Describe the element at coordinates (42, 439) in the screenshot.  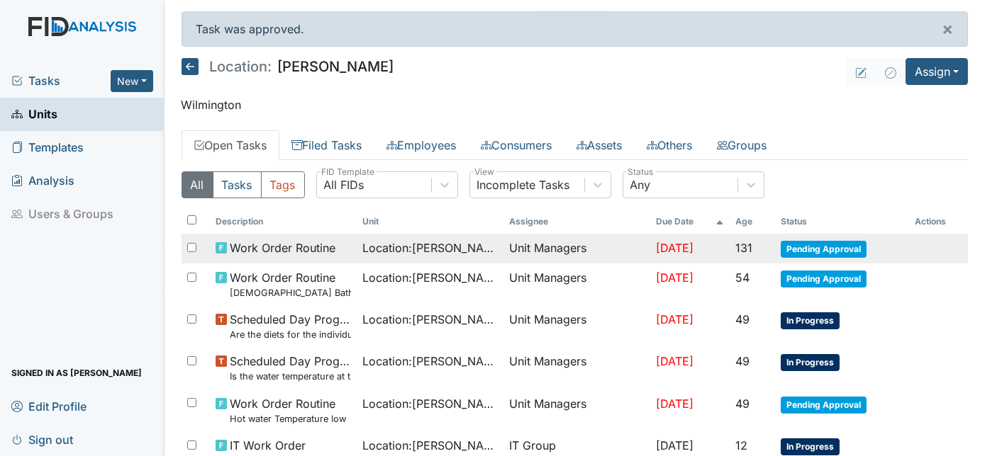
I see `span: Sign out` at that location.